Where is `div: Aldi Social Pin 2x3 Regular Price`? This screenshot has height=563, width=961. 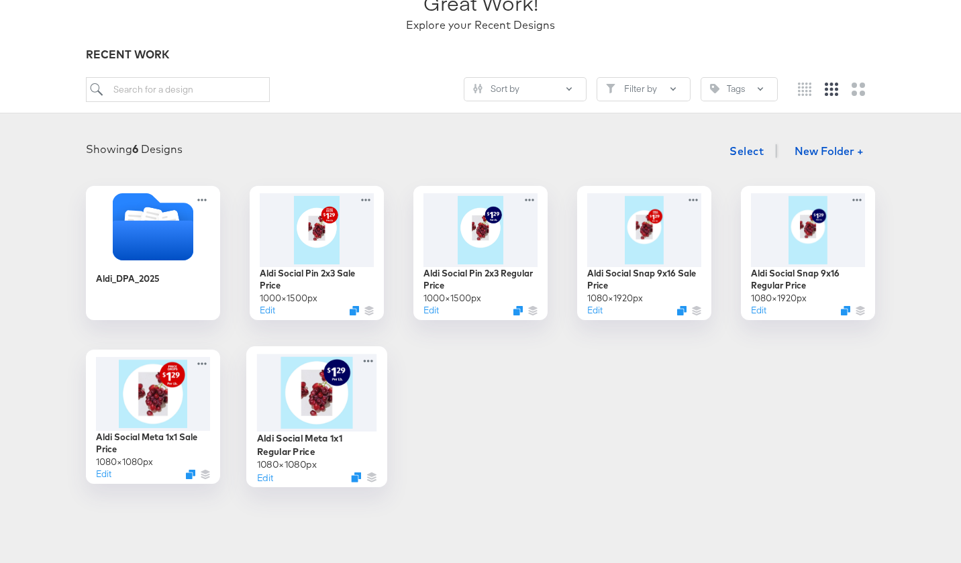 div: Aldi Social Pin 2x3 Regular Price is located at coordinates (480, 279).